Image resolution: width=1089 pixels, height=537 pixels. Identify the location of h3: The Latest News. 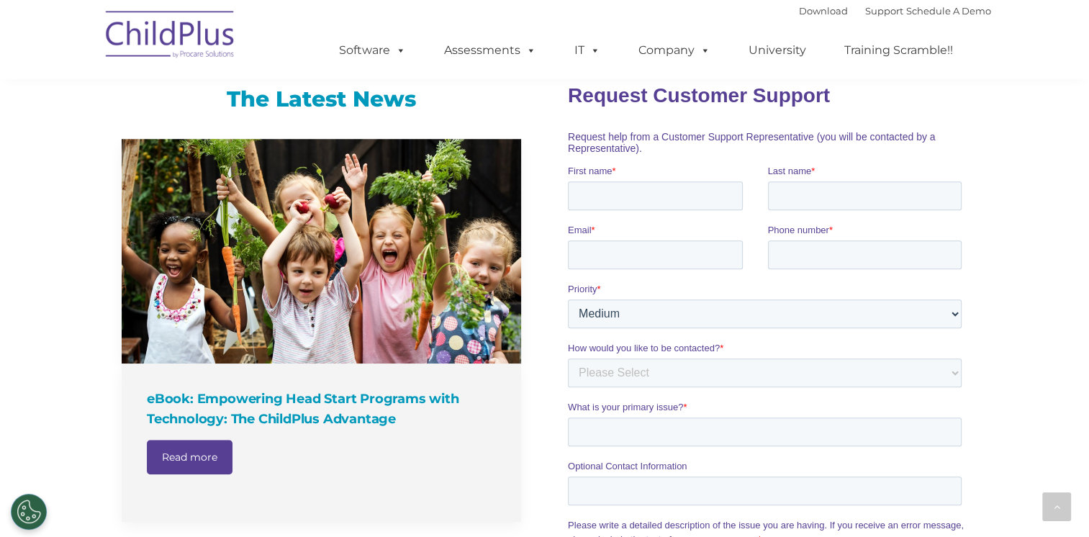
(321, 99).